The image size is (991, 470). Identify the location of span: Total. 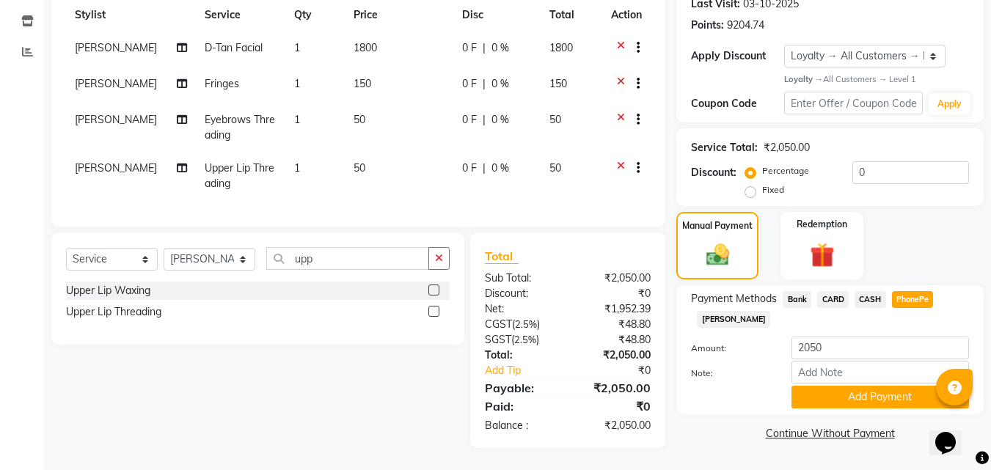
(502, 256).